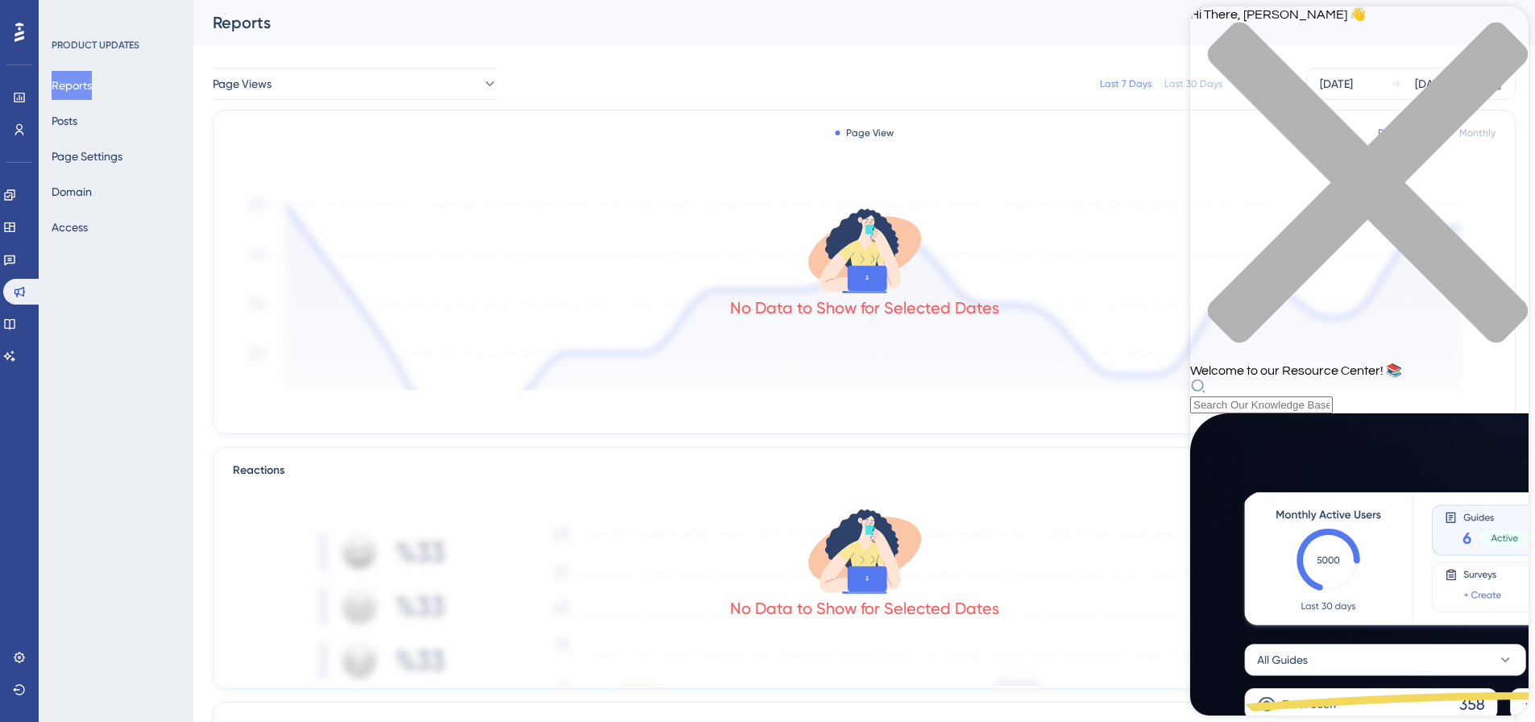 Image resolution: width=1535 pixels, height=722 pixels. I want to click on div: Reactions, so click(864, 471).